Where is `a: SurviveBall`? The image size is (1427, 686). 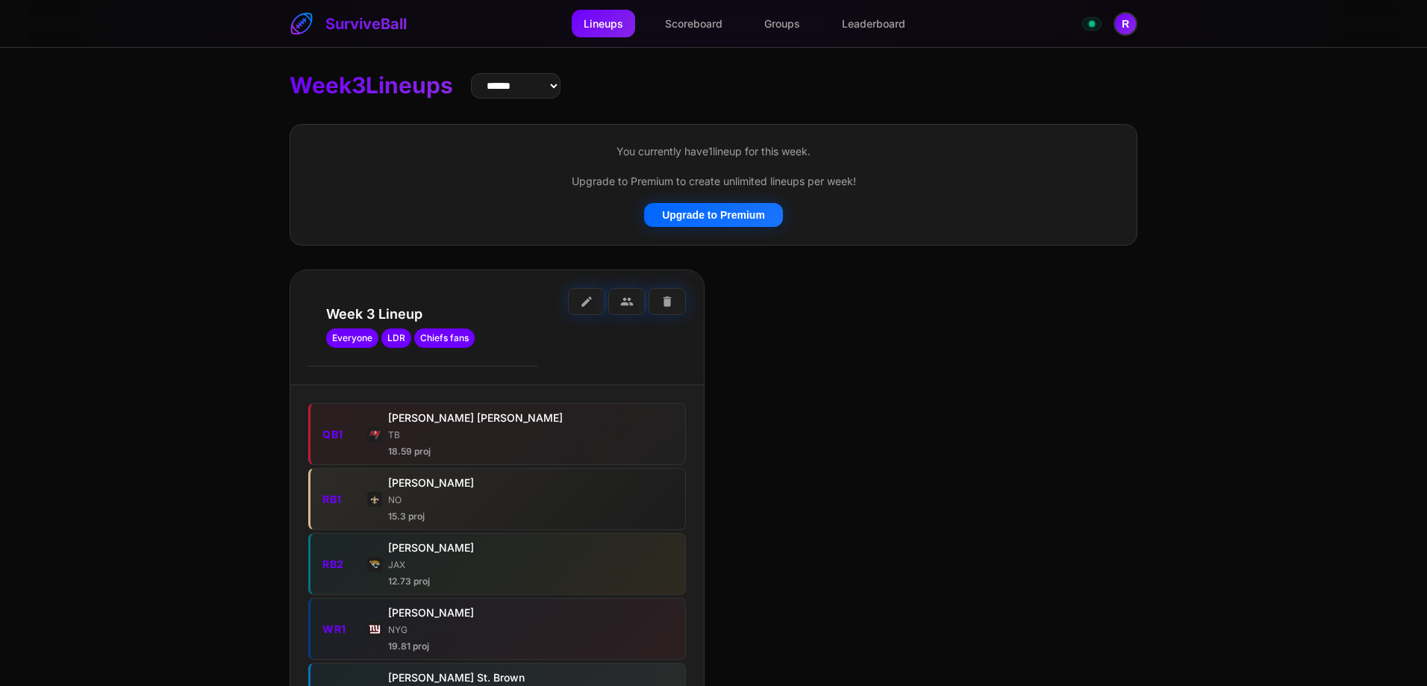 a: SurviveBall is located at coordinates (348, 24).